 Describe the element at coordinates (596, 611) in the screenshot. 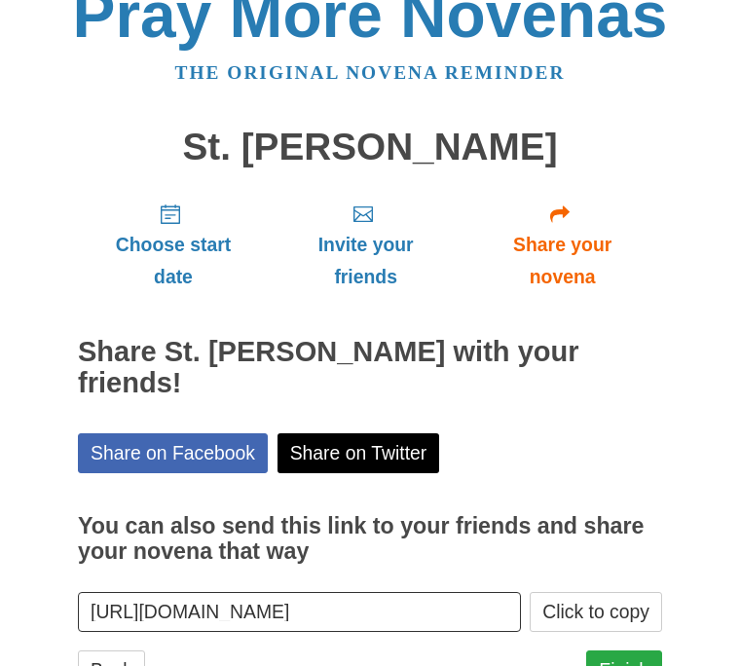

I see `button: Click to copy` at that location.